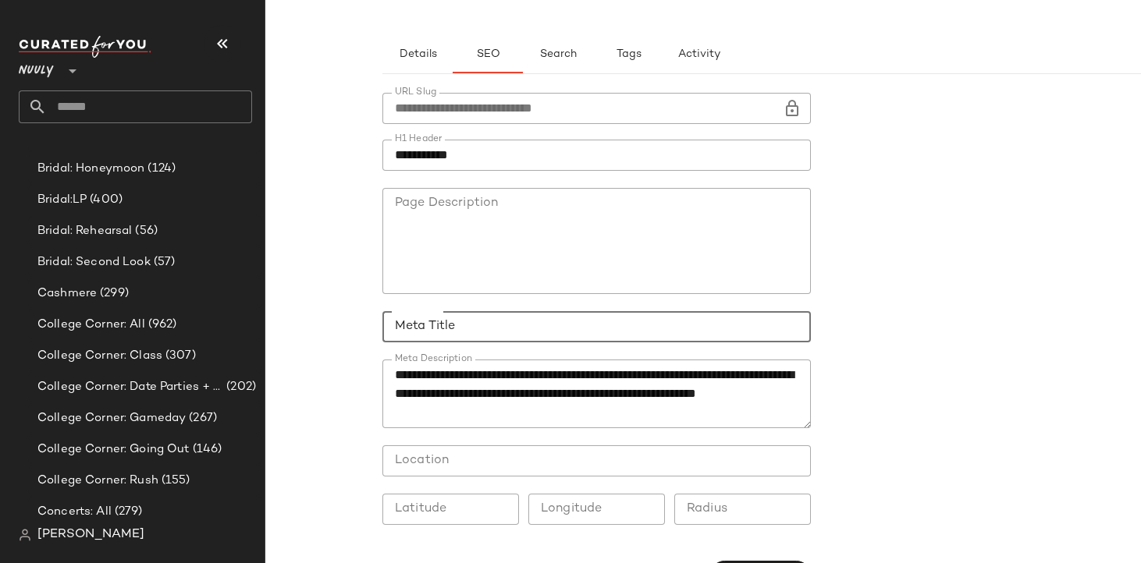  What do you see at coordinates (112, 293) in the screenshot?
I see `span: (299)` at bounding box center [112, 293].